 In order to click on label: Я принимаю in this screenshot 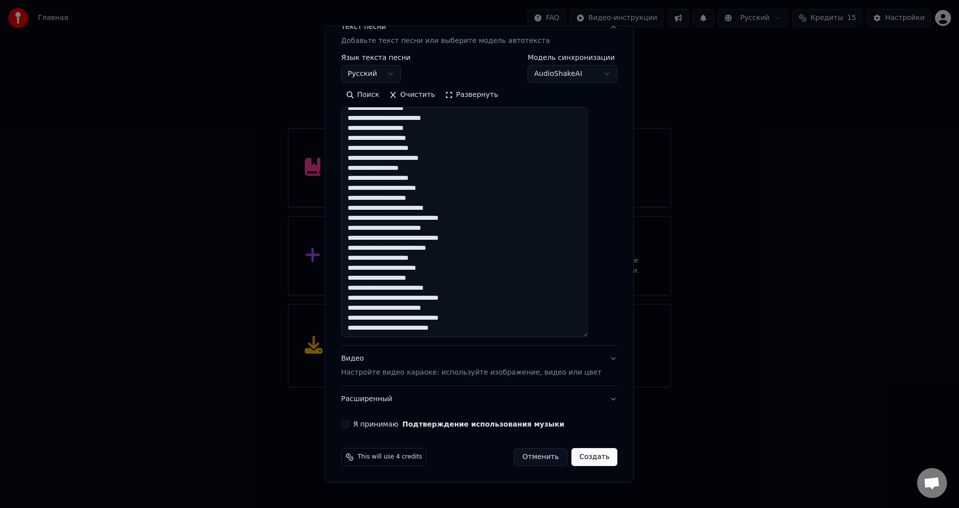, I will do `click(459, 425)`.